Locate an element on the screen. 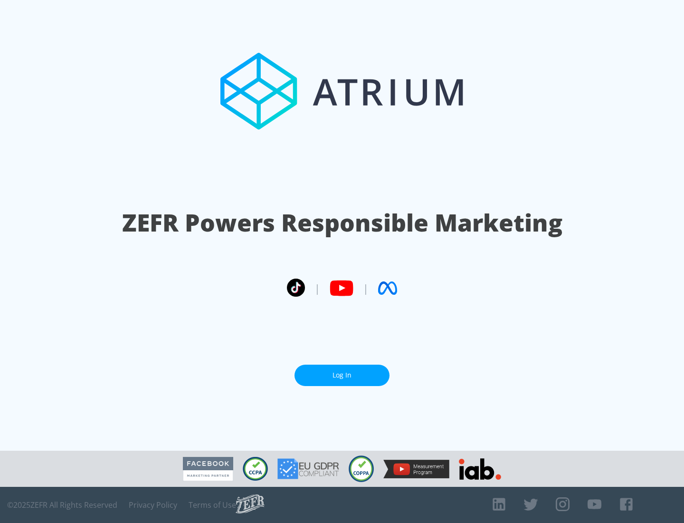 This screenshot has width=684, height=523. img: YouTube Measurement Program is located at coordinates (416, 469).